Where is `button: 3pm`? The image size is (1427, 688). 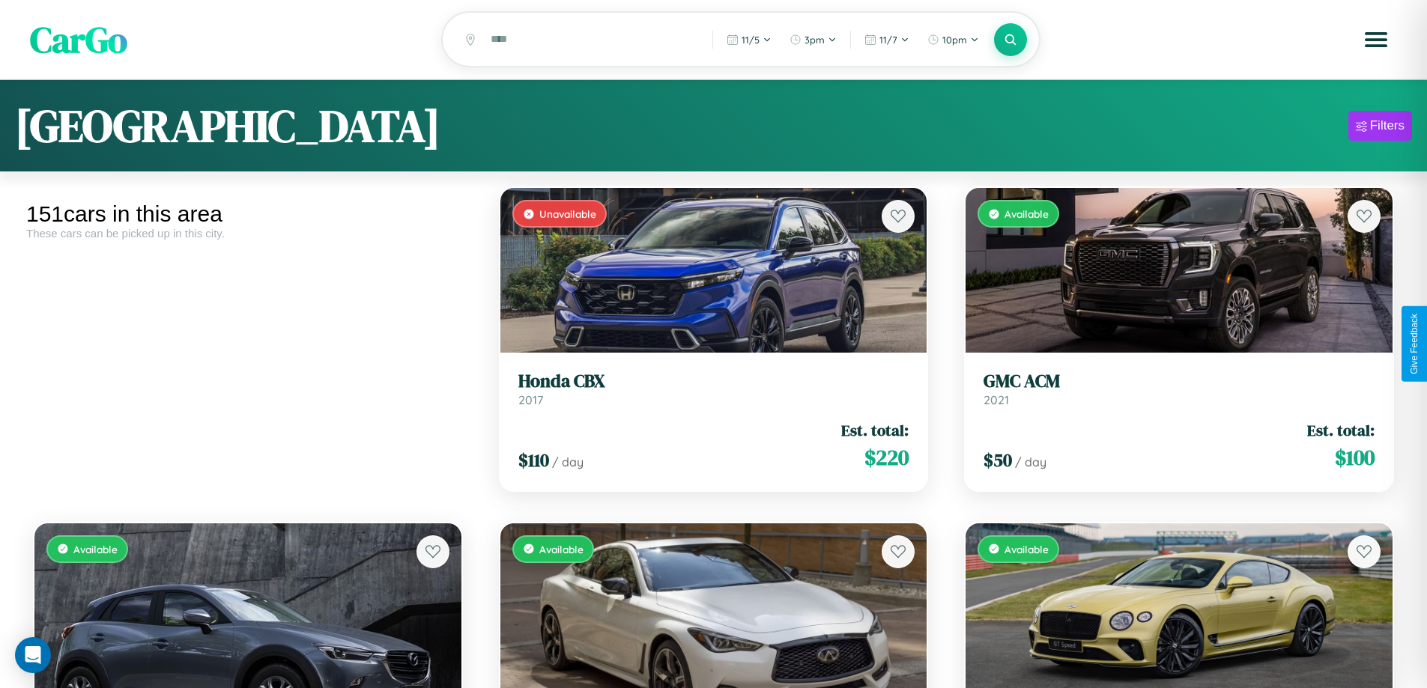
button: 3pm is located at coordinates (813, 40).